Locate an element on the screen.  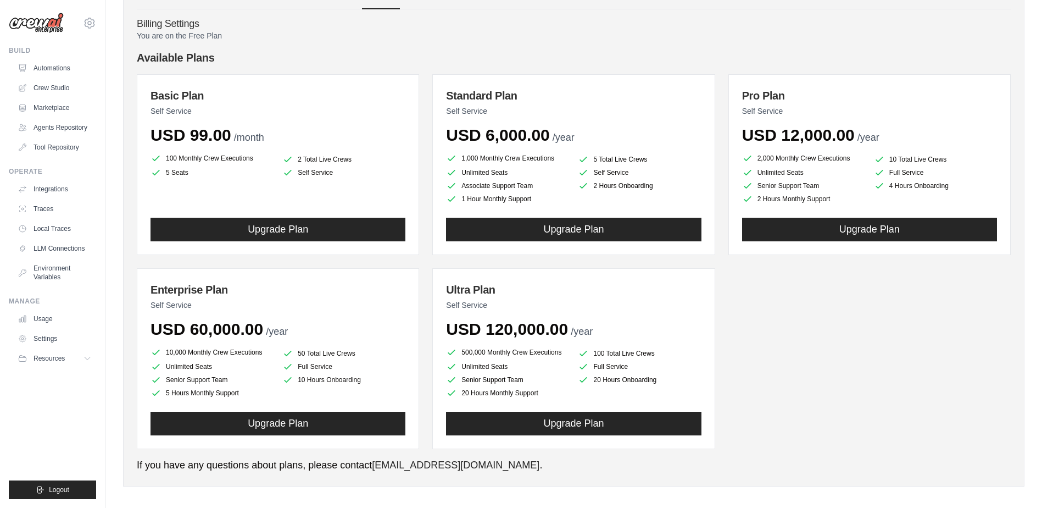
span: USD 12,000.00 is located at coordinates (798, 135).